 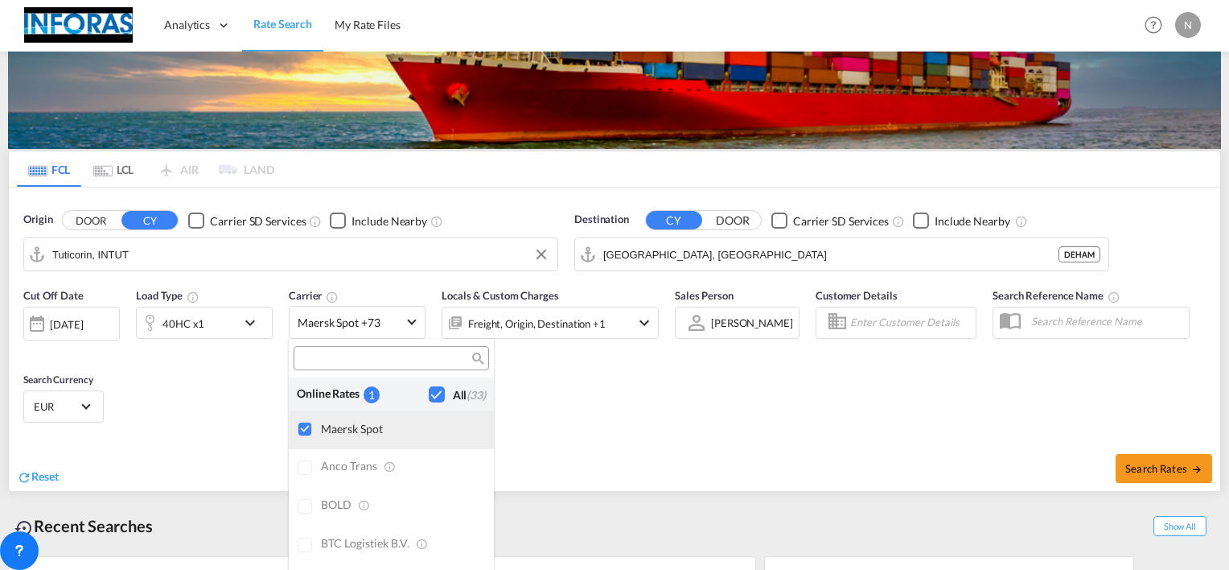 What do you see at coordinates (476, 358) in the screenshot?
I see `md-icon: icon-magnify` at bounding box center [476, 358].